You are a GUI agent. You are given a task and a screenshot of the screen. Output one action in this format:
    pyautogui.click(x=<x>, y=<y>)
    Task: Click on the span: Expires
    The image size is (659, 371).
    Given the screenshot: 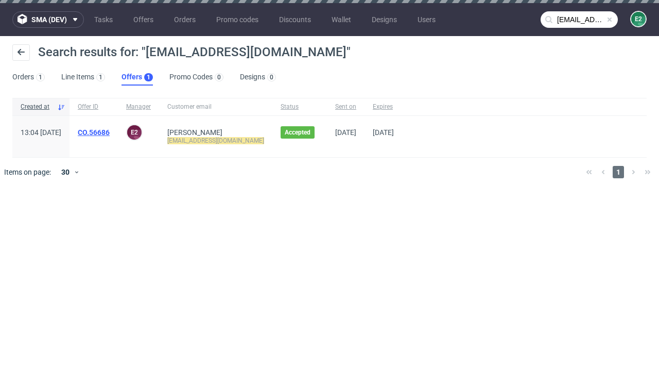 What is the action you would take?
    pyautogui.click(x=383, y=107)
    